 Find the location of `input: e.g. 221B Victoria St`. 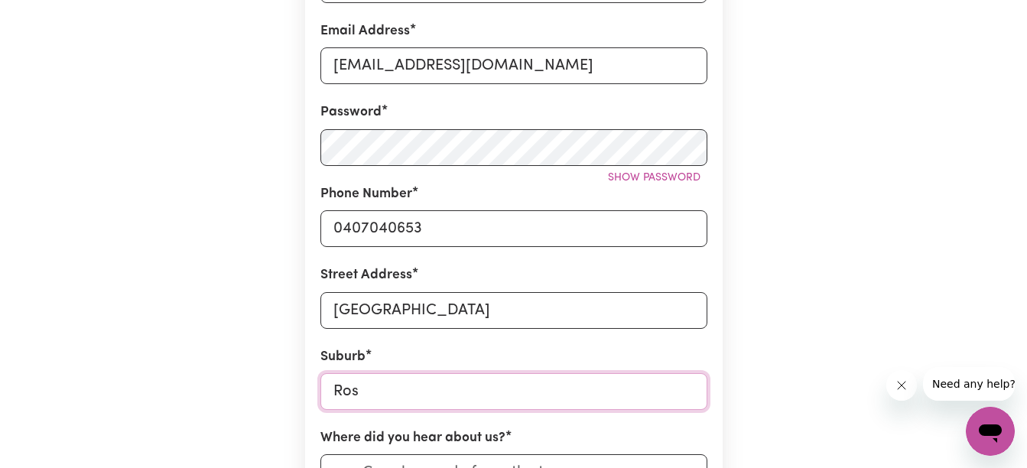

input: e.g. 221B Victoria St is located at coordinates (514, 310).